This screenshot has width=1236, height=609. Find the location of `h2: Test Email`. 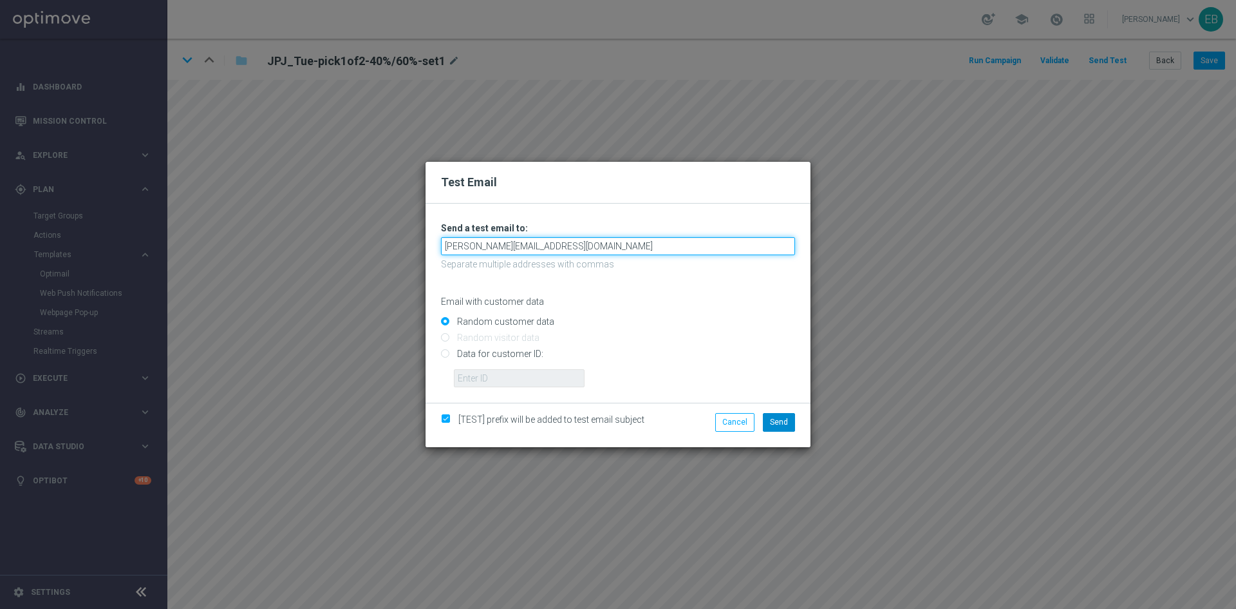

h2: Test Email is located at coordinates (618, 182).